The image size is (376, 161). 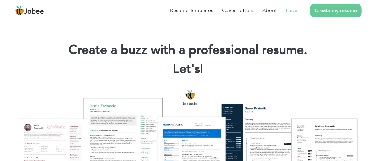 What do you see at coordinates (270, 10) in the screenshot?
I see `a: About` at bounding box center [270, 10].